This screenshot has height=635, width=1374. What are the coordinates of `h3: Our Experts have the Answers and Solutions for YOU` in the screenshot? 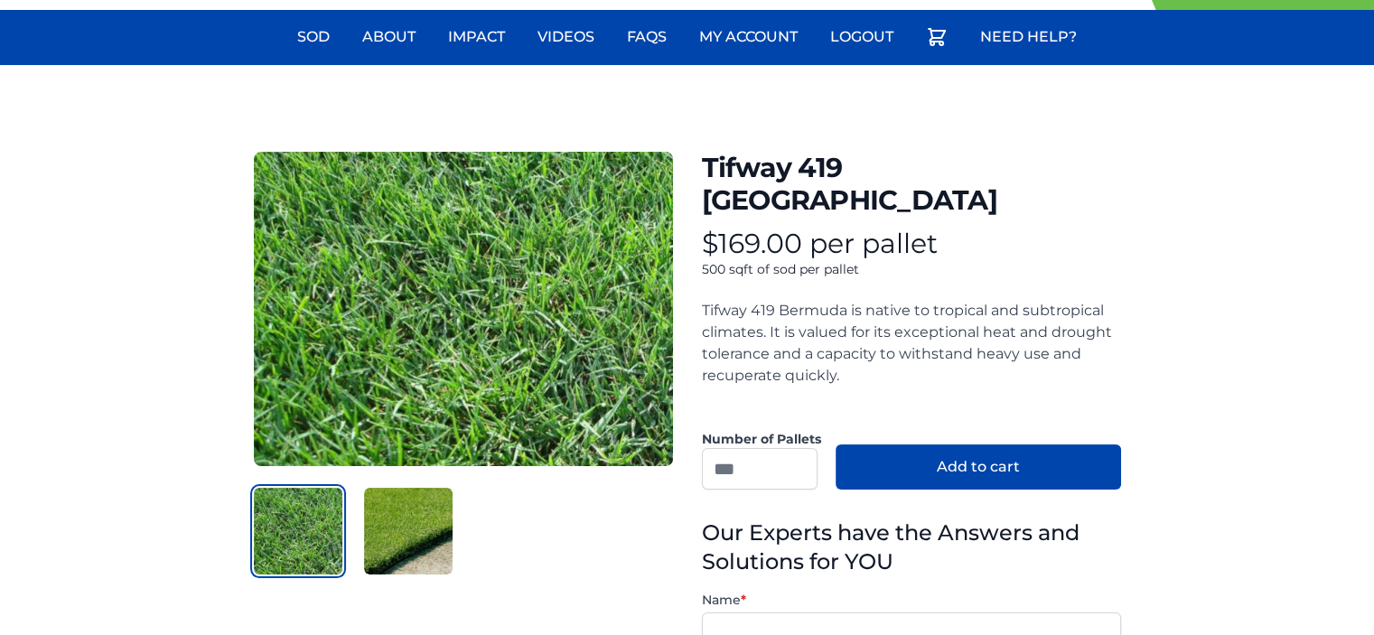 It's located at (911, 547).